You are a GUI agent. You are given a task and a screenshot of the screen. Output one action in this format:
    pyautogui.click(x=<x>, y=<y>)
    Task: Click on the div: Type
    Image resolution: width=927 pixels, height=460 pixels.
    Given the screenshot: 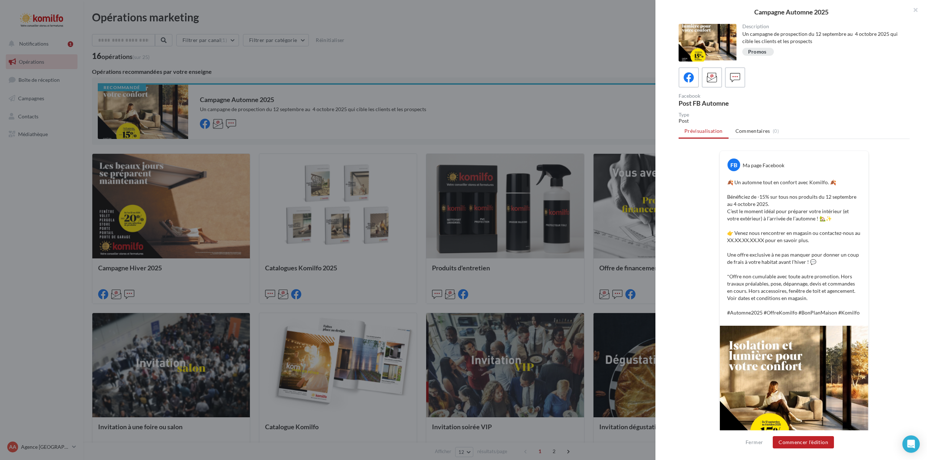 What is the action you would take?
    pyautogui.click(x=794, y=115)
    